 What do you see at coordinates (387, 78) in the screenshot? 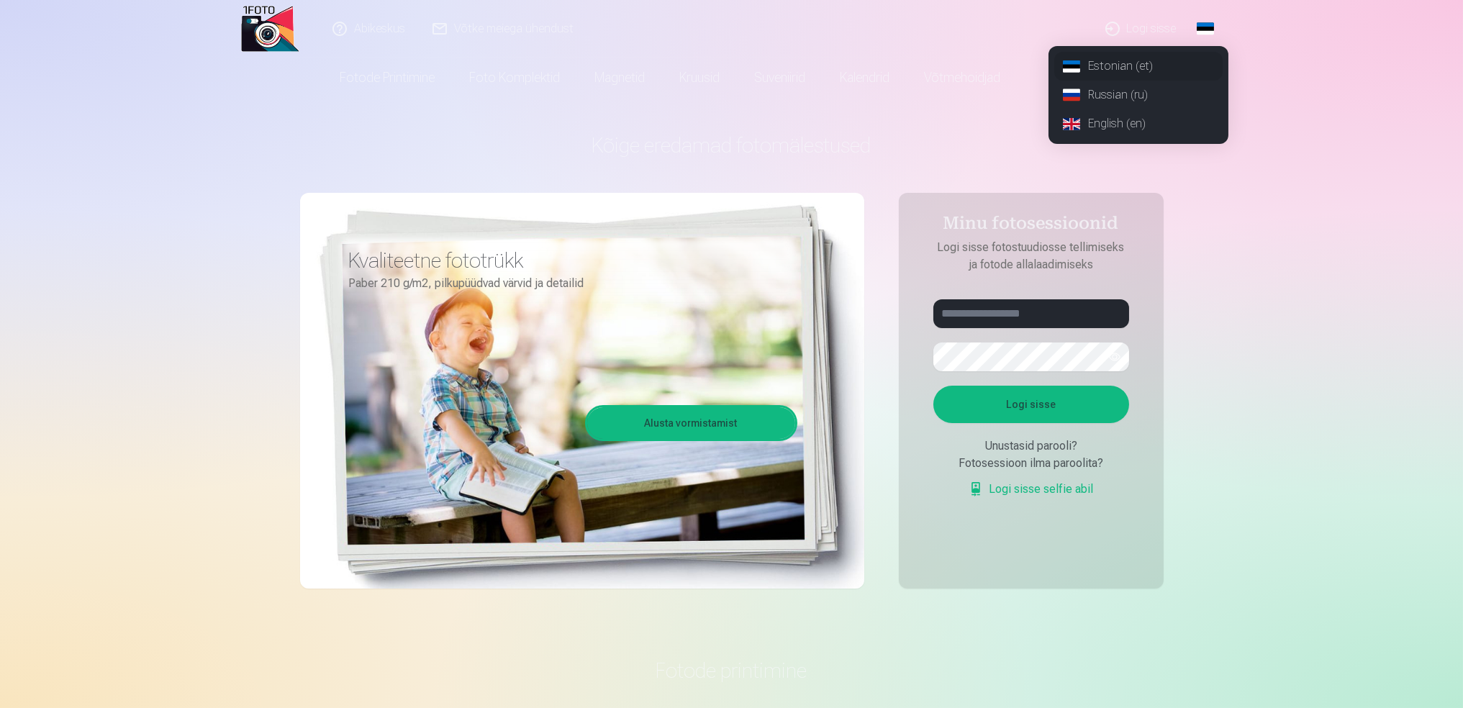
I see `a: Fotode printimine` at bounding box center [387, 78].